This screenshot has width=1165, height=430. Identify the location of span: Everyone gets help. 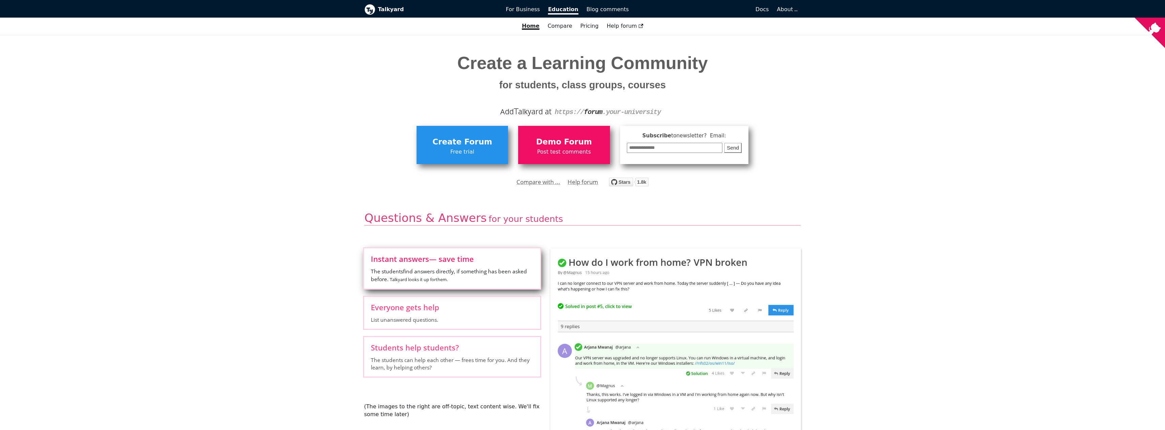
(452, 307).